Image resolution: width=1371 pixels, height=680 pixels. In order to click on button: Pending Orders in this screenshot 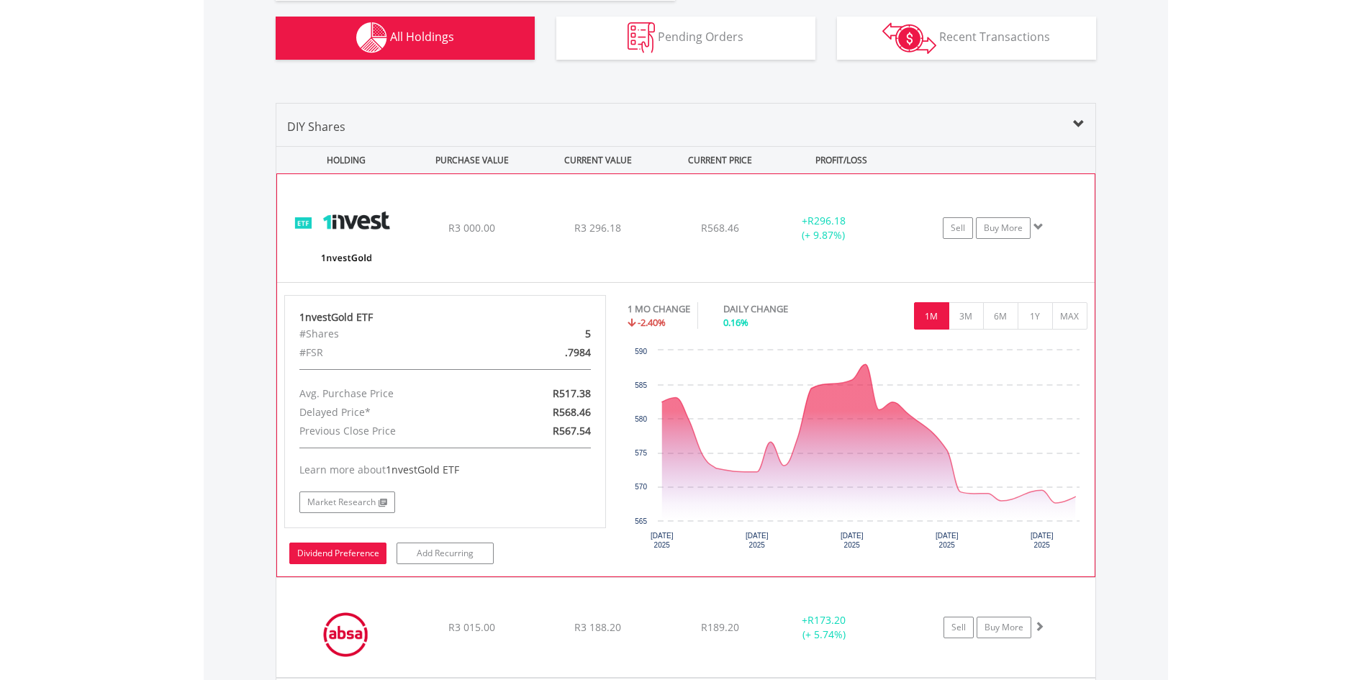, I will do `click(686, 38)`.